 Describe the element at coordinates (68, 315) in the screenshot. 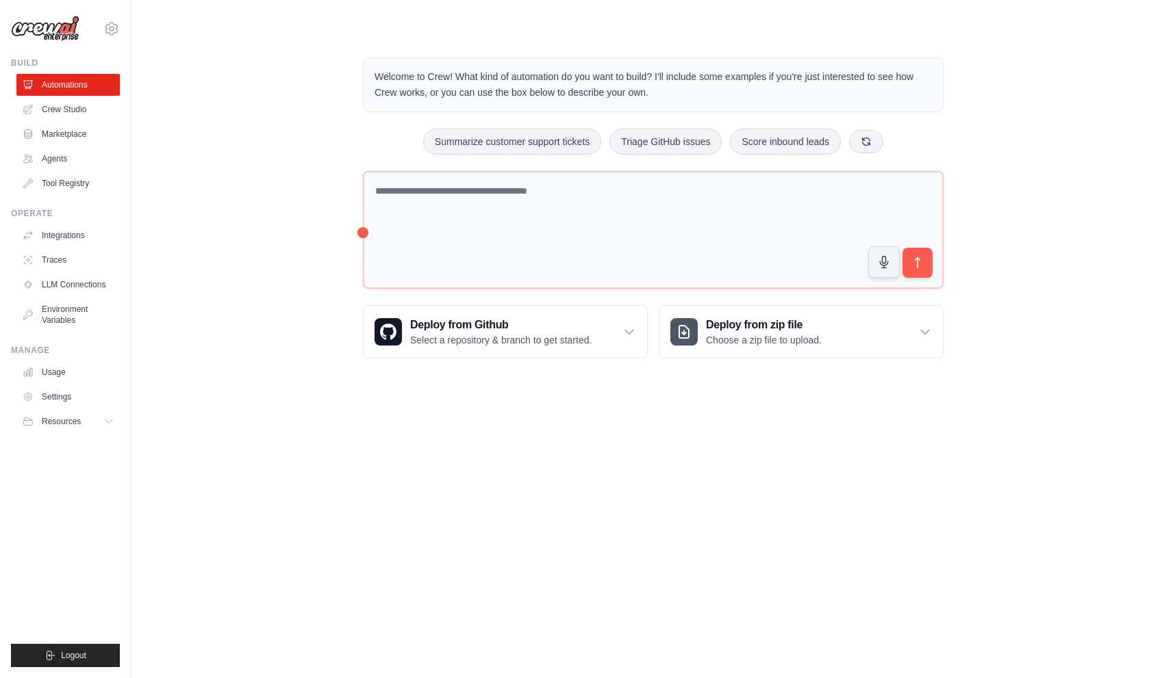

I see `a: Environment Variables` at that location.